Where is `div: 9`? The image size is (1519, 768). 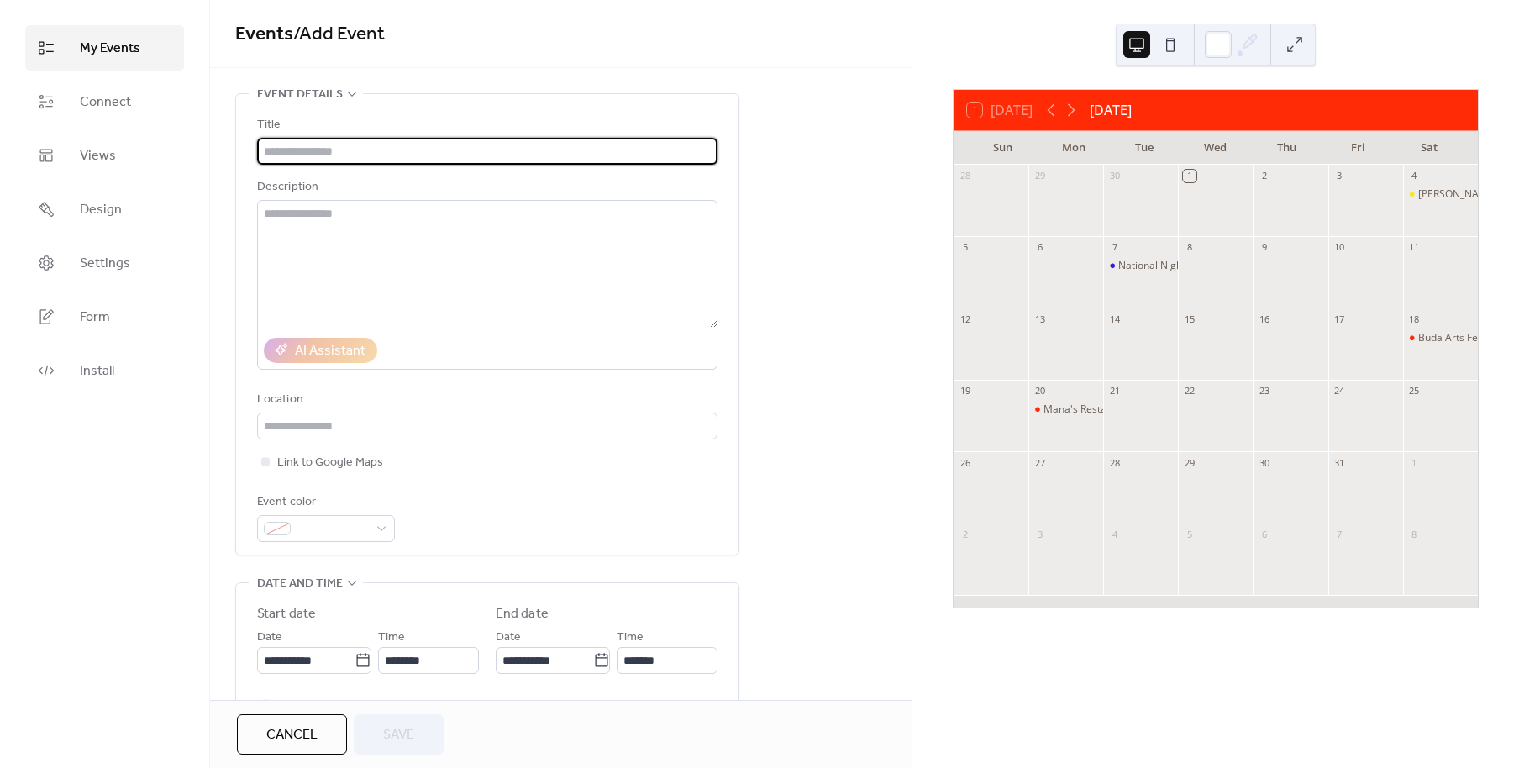
div: 9 is located at coordinates (1264, 247).